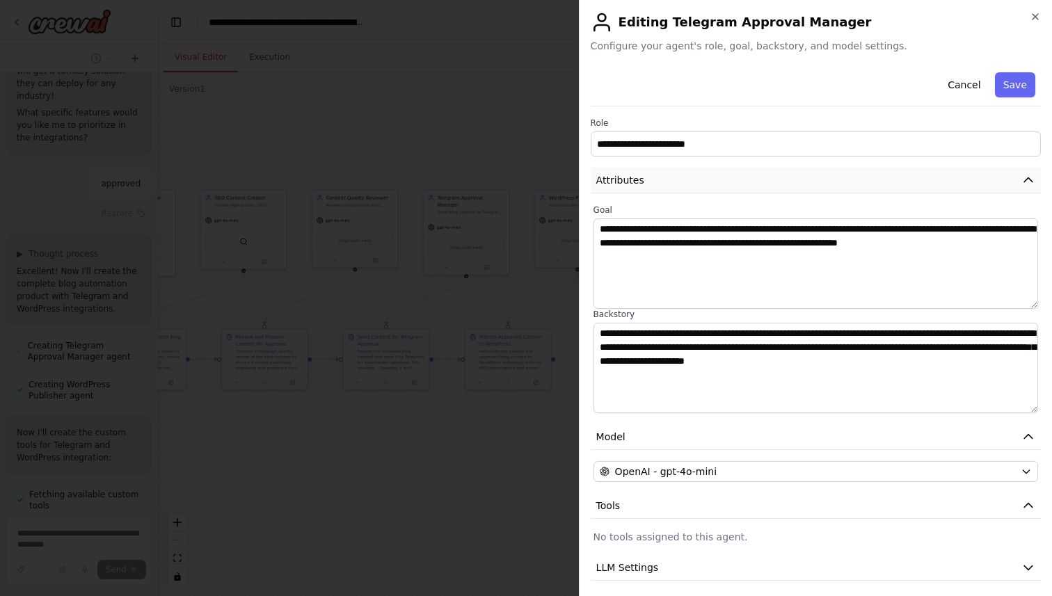 Image resolution: width=1052 pixels, height=596 pixels. Describe the element at coordinates (816, 537) in the screenshot. I see `p: No tools assigned to this agent.` at that location.